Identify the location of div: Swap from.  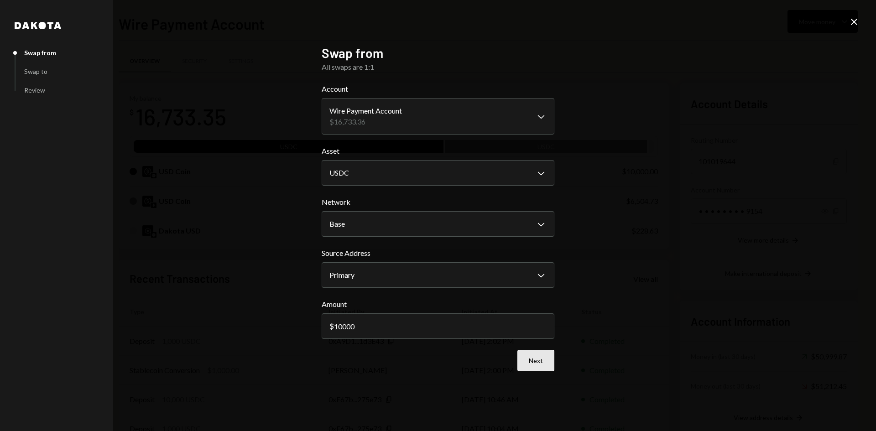
(40, 52).